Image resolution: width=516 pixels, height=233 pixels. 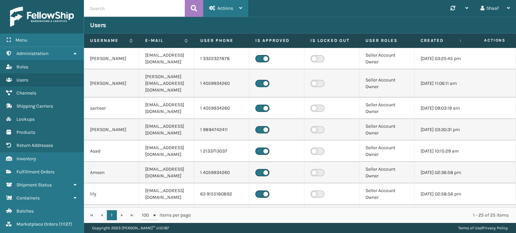 What do you see at coordinates (25, 211) in the screenshot?
I see `span: Batches` at bounding box center [25, 211].